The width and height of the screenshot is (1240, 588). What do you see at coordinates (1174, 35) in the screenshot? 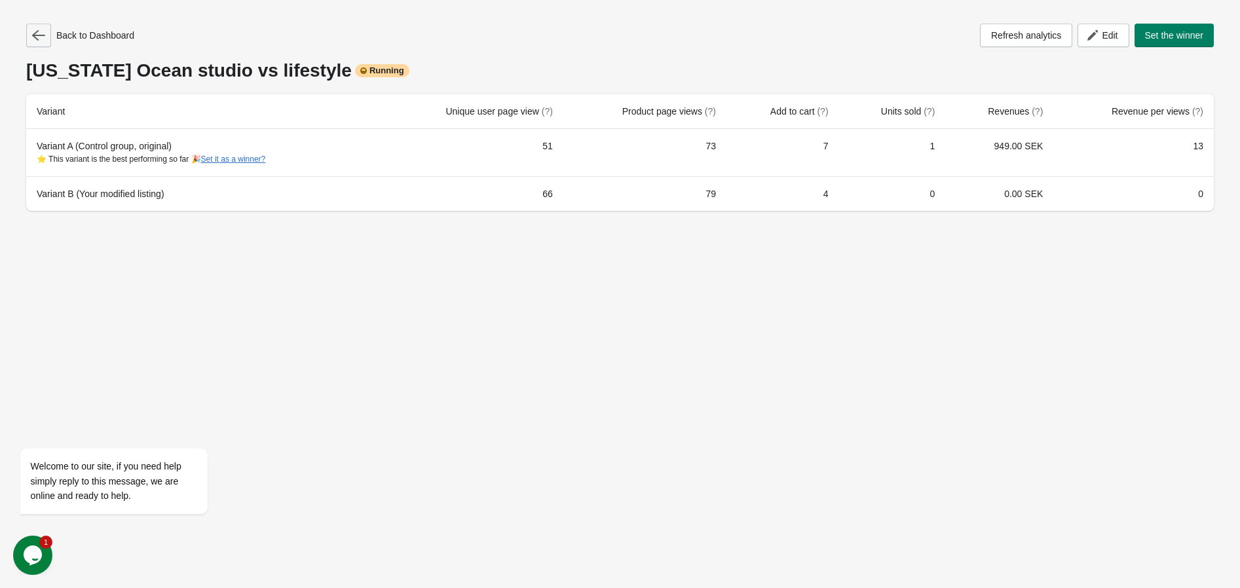
I see `button: Set the winner` at bounding box center [1174, 35].